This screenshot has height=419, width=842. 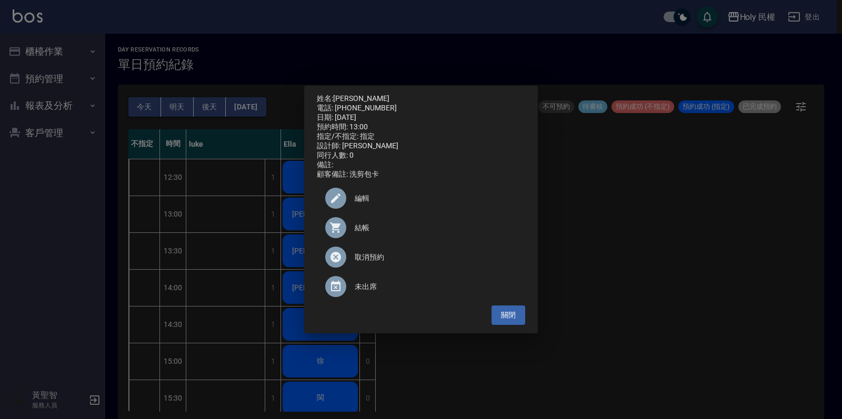 What do you see at coordinates (436, 228) in the screenshot?
I see `span: 結帳` at bounding box center [436, 228].